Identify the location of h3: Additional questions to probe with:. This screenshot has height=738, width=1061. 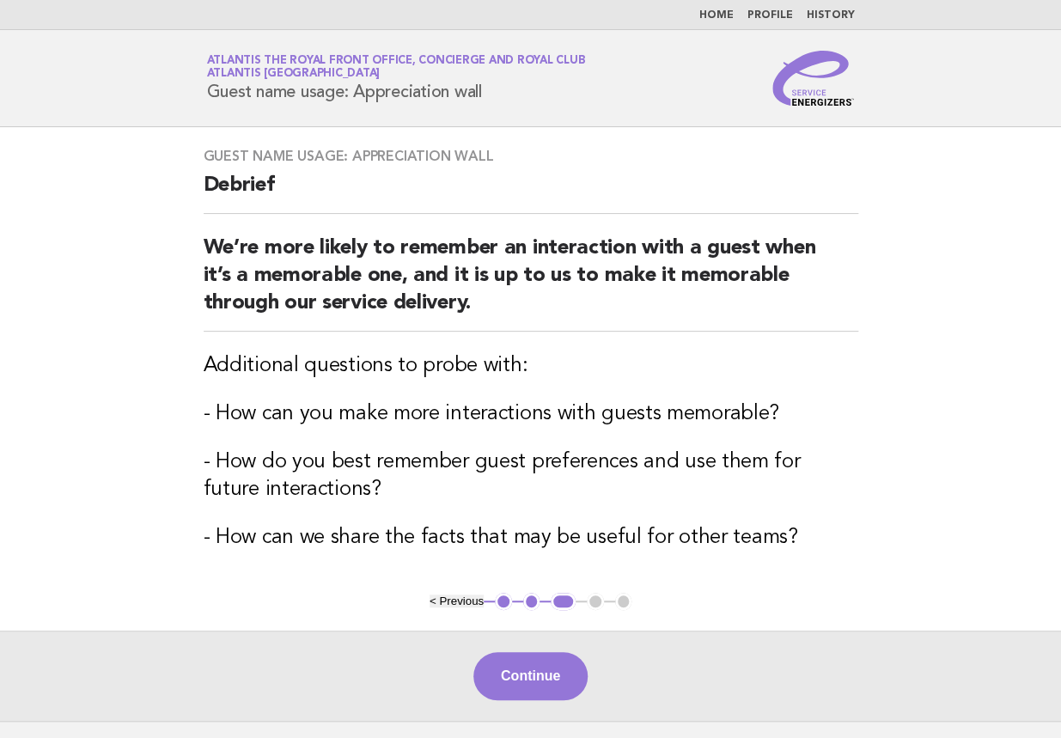
(531, 366).